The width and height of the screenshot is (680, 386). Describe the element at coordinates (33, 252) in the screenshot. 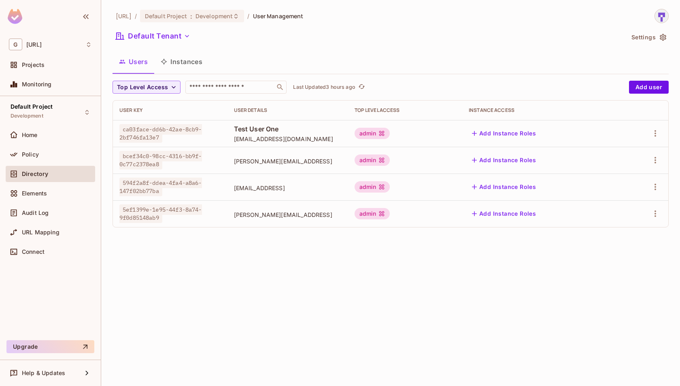

I see `span: Connect` at that location.